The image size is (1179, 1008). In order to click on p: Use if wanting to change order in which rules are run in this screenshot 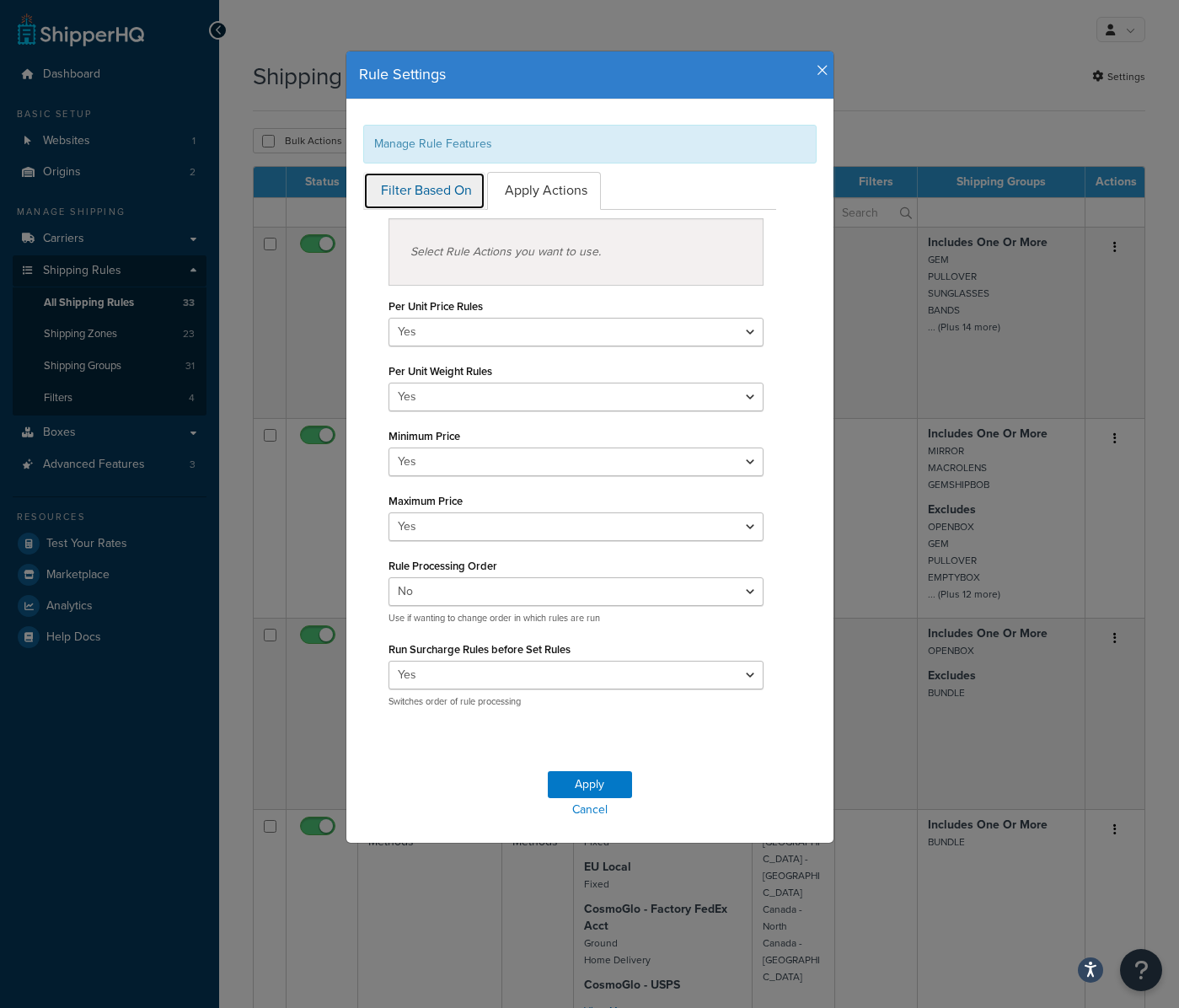, I will do `click(577, 618)`.